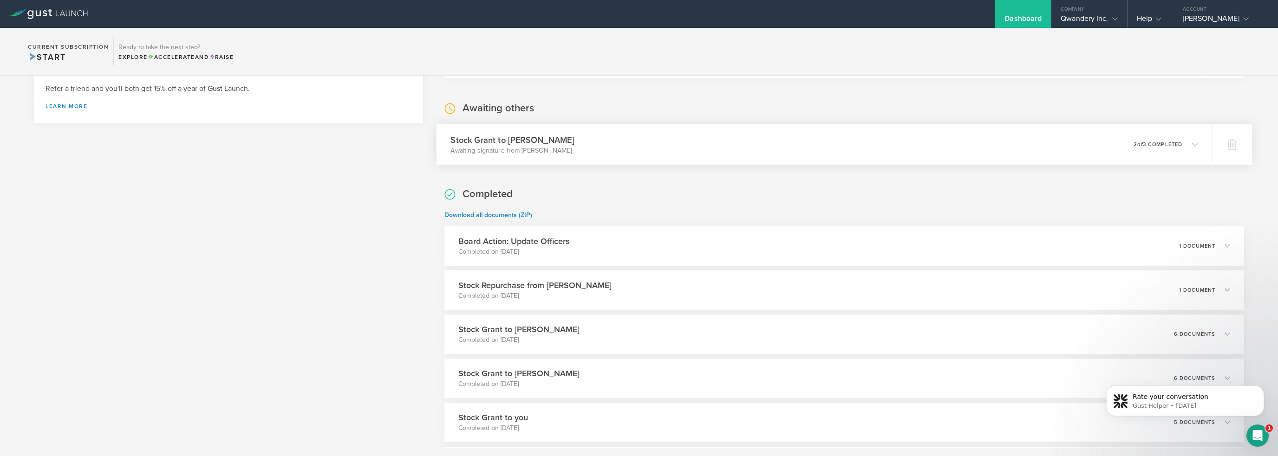 The height and width of the screenshot is (456, 1278). I want to click on h3: Stock Grant to you, so click(493, 418).